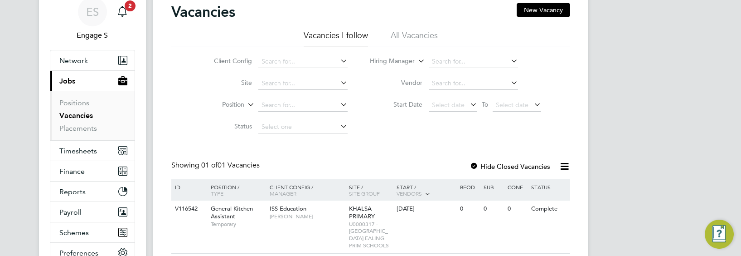 The width and height of the screenshot is (741, 256). Describe the element at coordinates (189, 187) in the screenshot. I see `div: ID` at that location.